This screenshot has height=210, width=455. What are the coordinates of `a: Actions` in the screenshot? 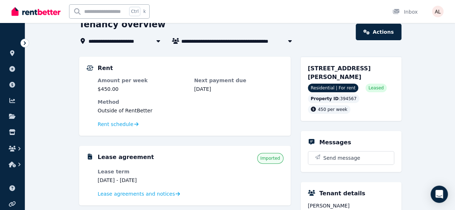 It's located at (378, 32).